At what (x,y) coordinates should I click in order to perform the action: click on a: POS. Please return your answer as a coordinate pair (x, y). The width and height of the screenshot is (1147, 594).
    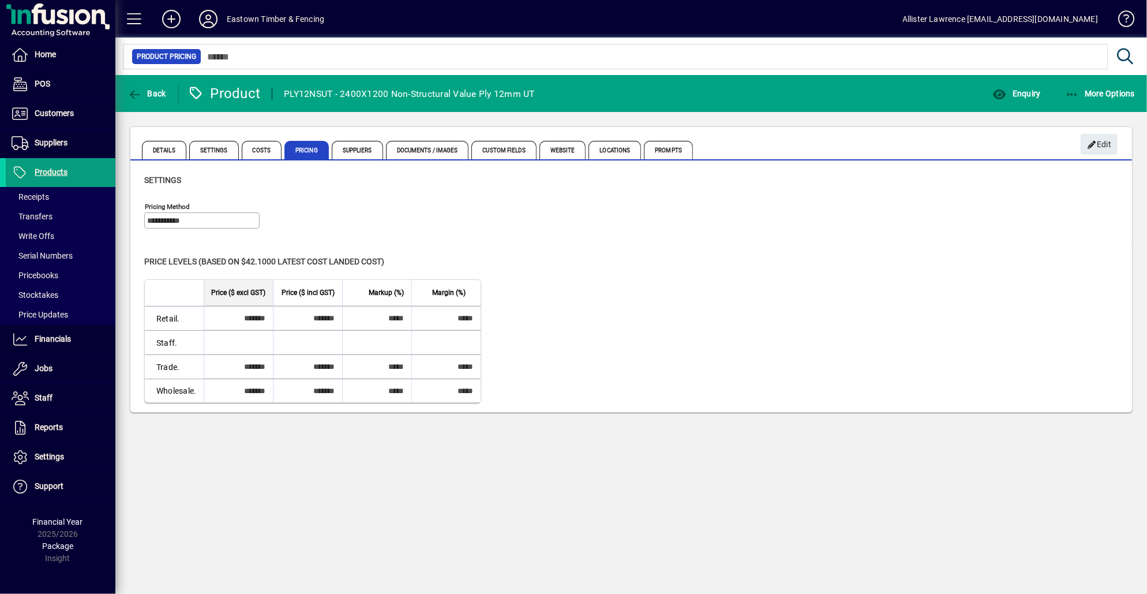
    Looking at the image, I should click on (61, 84).